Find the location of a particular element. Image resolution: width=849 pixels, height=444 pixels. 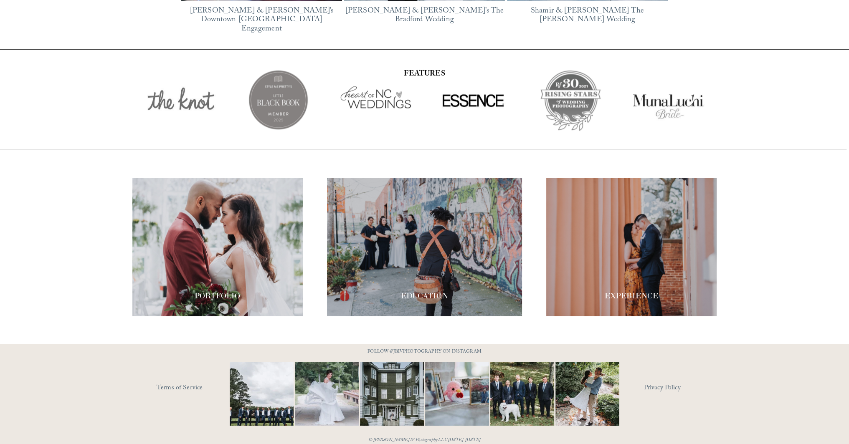

img: Definitely, not your typical #WideShotWednesday moment. It&rsquo;s all about the suits, the smile... is located at coordinates (262, 394).